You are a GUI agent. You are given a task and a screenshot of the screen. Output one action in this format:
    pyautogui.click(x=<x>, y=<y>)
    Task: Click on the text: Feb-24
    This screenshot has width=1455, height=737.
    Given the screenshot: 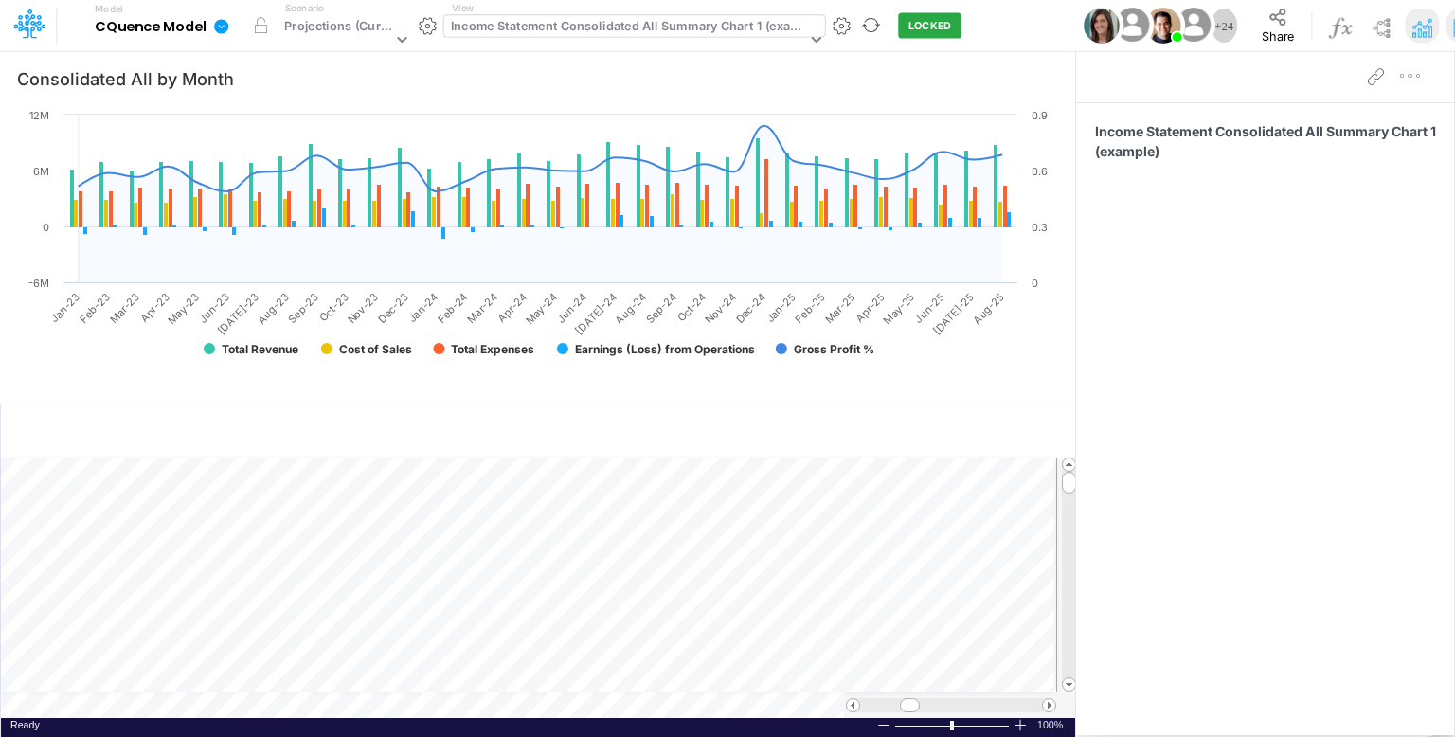 What is the action you would take?
    pyautogui.click(x=452, y=307)
    